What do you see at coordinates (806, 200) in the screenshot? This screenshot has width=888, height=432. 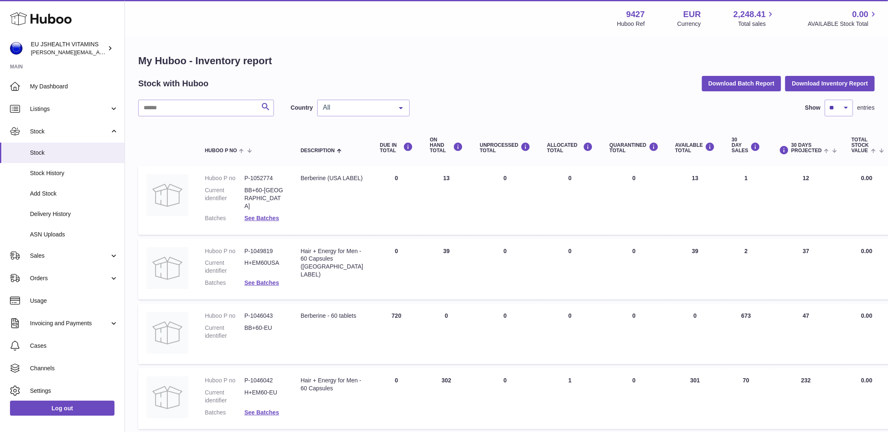 I see `td: 12` at bounding box center [806, 200].